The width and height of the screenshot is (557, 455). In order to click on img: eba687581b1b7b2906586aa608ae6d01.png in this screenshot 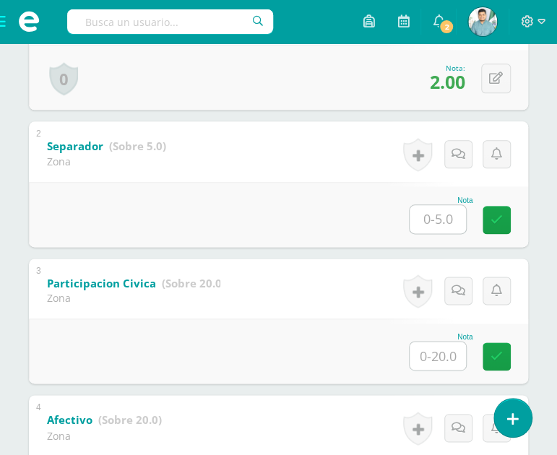, I will do `click(482, 22)`.